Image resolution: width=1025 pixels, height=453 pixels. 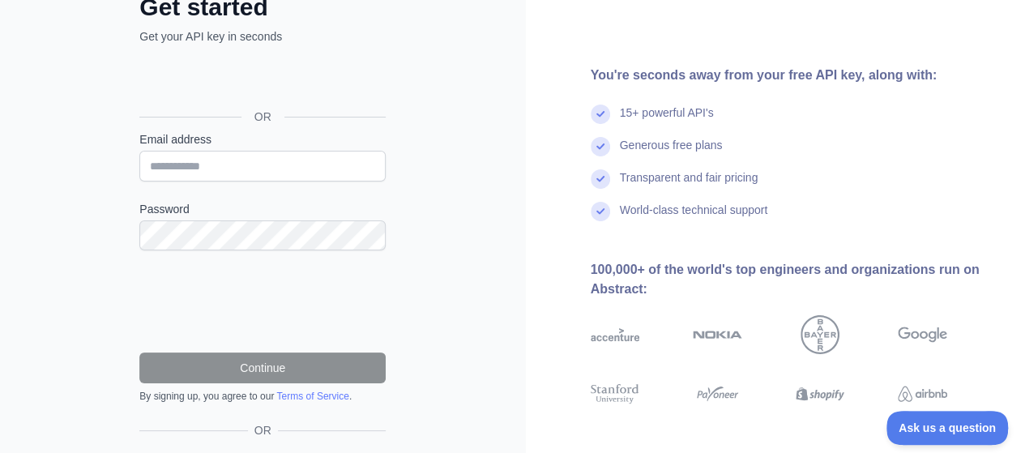 I want to click on img: payoneer, so click(x=717, y=394).